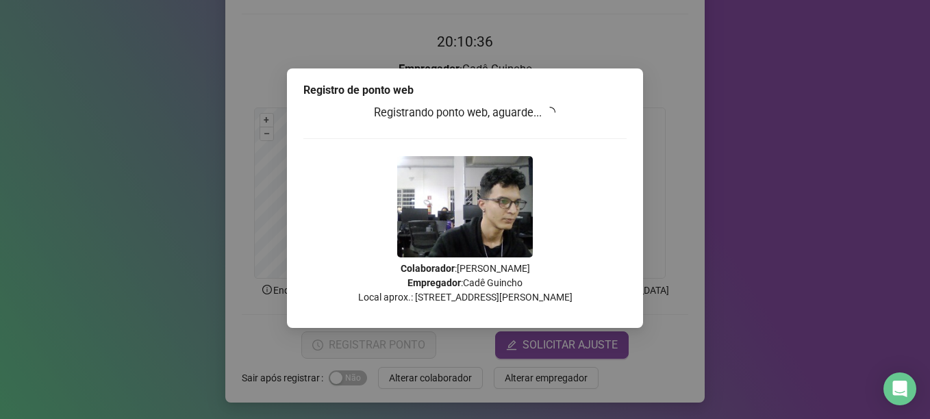 Image resolution: width=930 pixels, height=419 pixels. Describe the element at coordinates (427, 268) in the screenshot. I see `strong: Colaborador` at that location.